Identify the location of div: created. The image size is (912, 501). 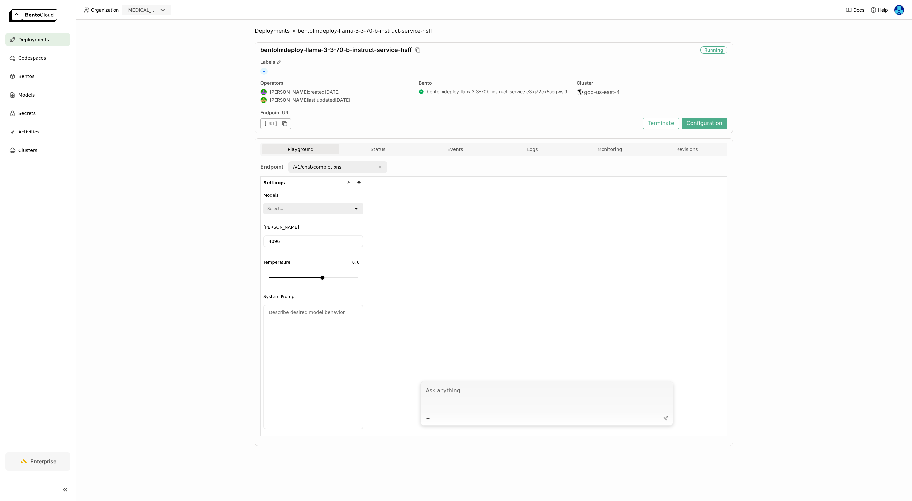
(336, 92).